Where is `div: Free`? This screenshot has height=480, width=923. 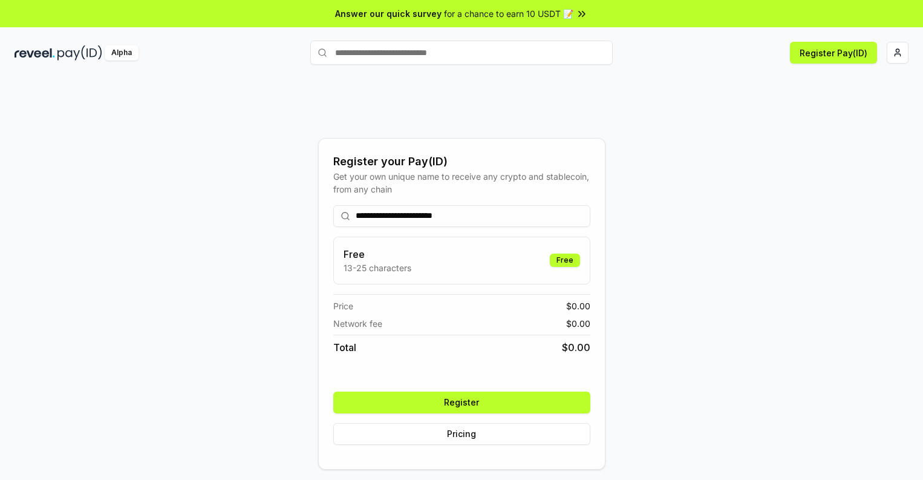
div: Free is located at coordinates (565, 260).